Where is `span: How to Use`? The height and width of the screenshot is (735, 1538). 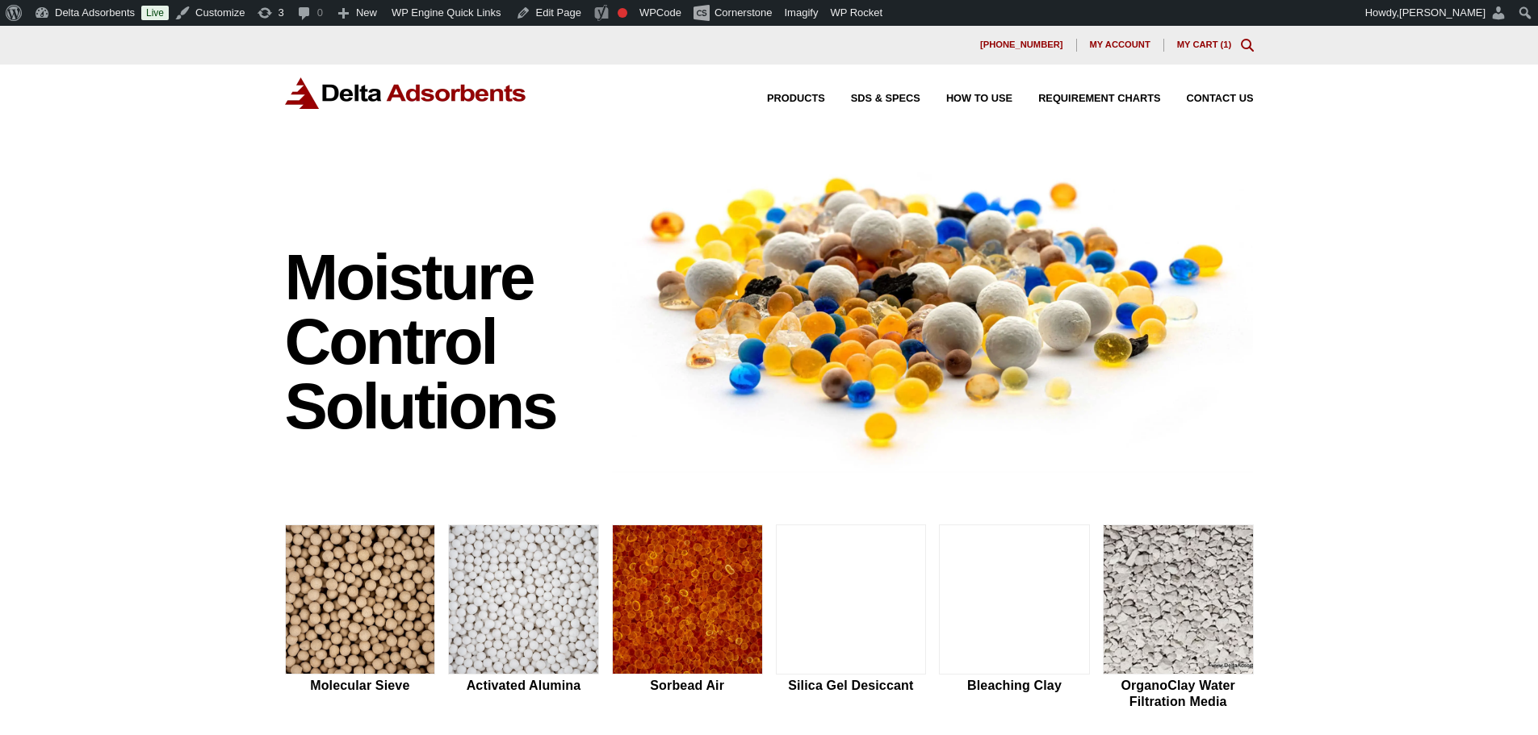 span: How to Use is located at coordinates (979, 98).